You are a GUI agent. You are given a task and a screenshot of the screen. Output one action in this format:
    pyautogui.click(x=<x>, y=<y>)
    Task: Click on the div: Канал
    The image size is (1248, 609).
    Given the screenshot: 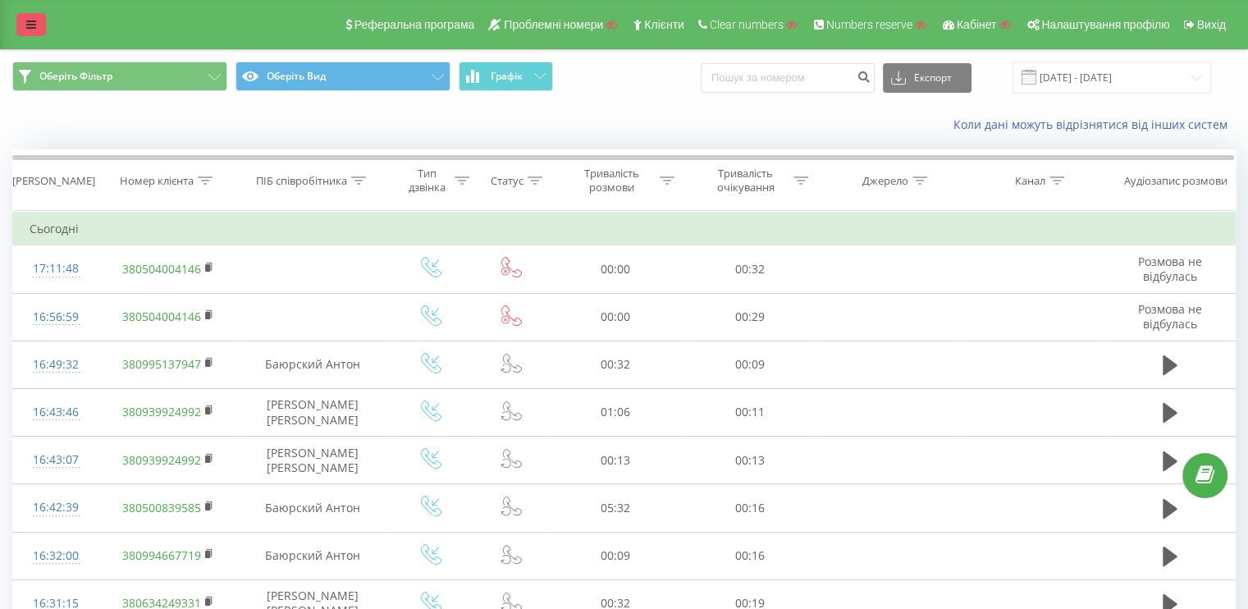 What is the action you would take?
    pyautogui.click(x=1030, y=181)
    